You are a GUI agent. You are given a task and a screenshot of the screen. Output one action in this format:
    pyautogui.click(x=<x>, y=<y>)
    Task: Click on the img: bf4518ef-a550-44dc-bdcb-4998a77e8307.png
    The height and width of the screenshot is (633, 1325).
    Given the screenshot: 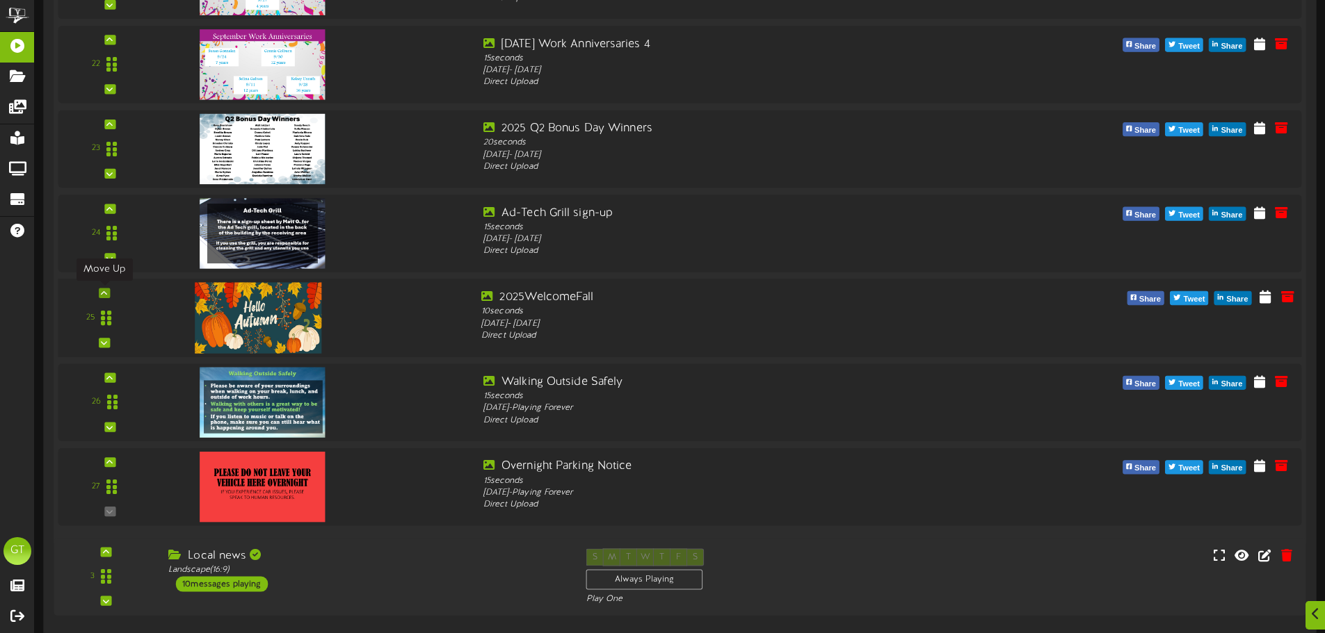 What is the action you would take?
    pyautogui.click(x=262, y=149)
    